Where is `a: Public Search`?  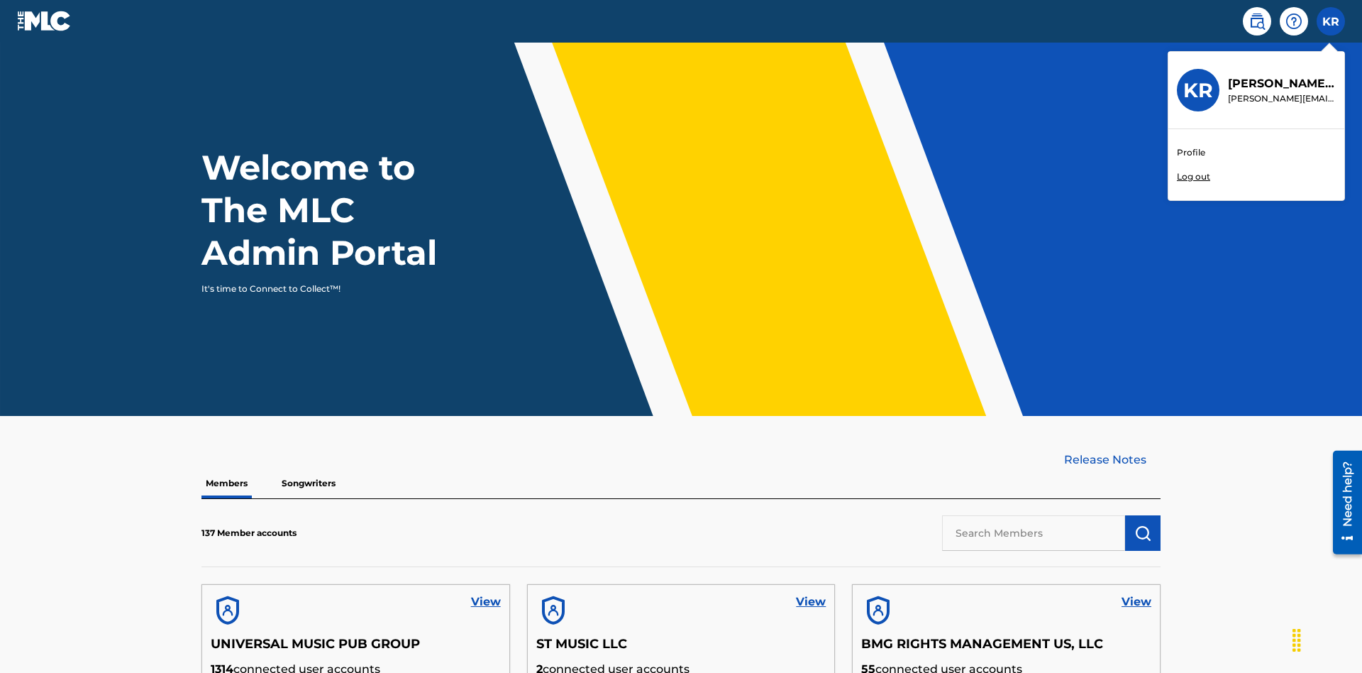
a: Public Search is located at coordinates (1257, 21).